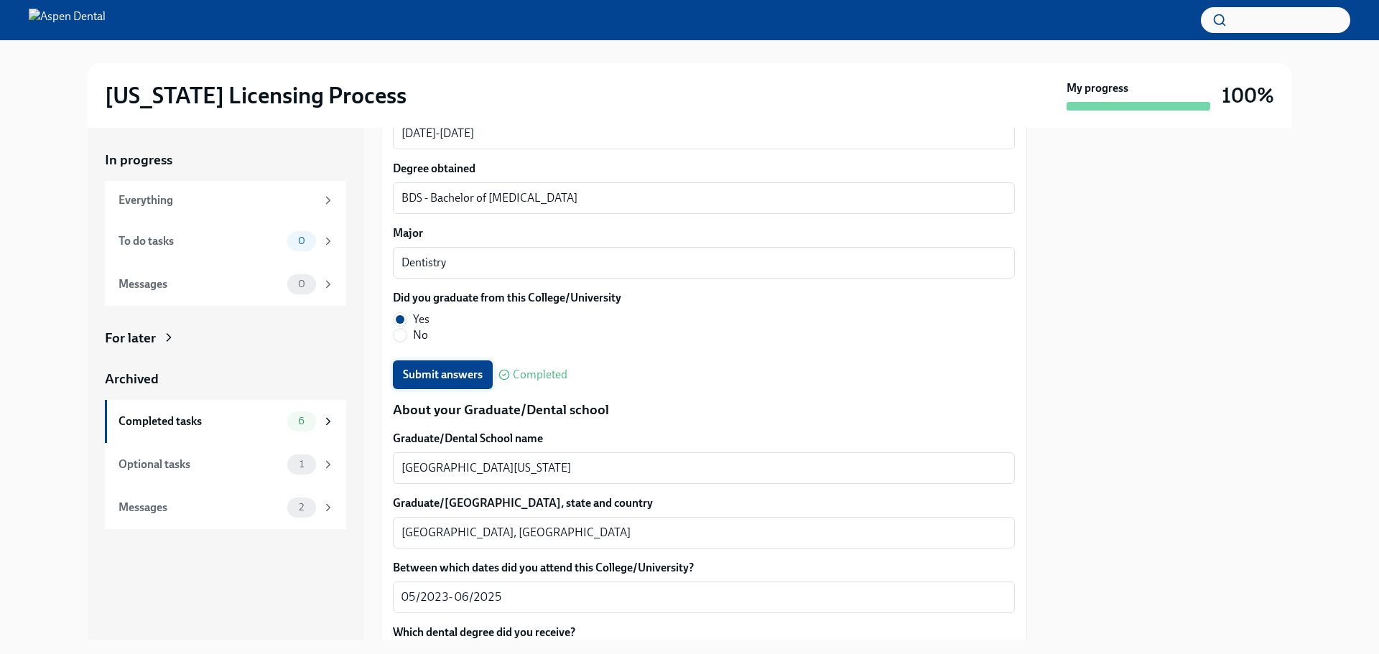  I want to click on button: Submit answers, so click(442, 375).